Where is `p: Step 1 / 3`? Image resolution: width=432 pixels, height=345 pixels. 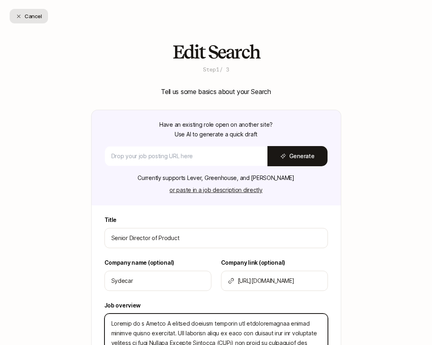 p: Step 1 / 3 is located at coordinates (216, 69).